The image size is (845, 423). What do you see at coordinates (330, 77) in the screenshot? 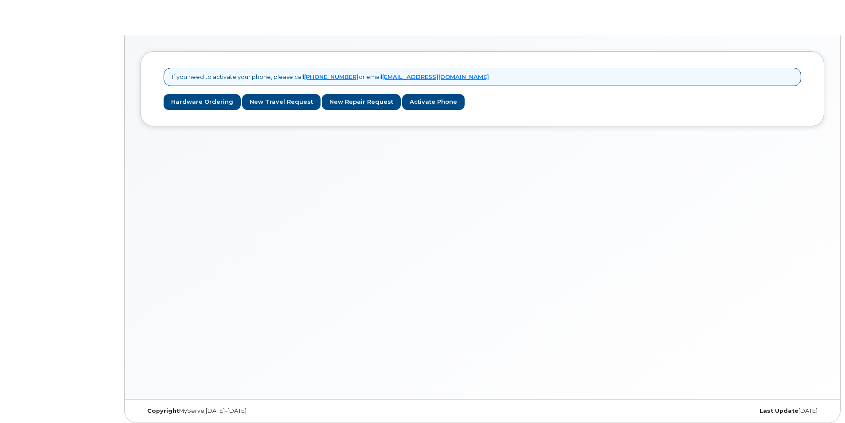
I see `p: If you need to activate your phone, please call or email` at bounding box center [330, 77].